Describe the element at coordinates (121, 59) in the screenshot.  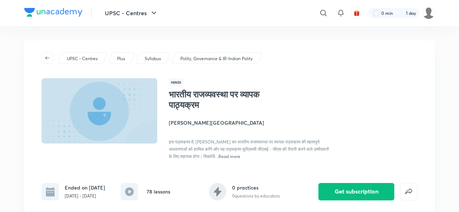
I see `a: Plus` at that location.